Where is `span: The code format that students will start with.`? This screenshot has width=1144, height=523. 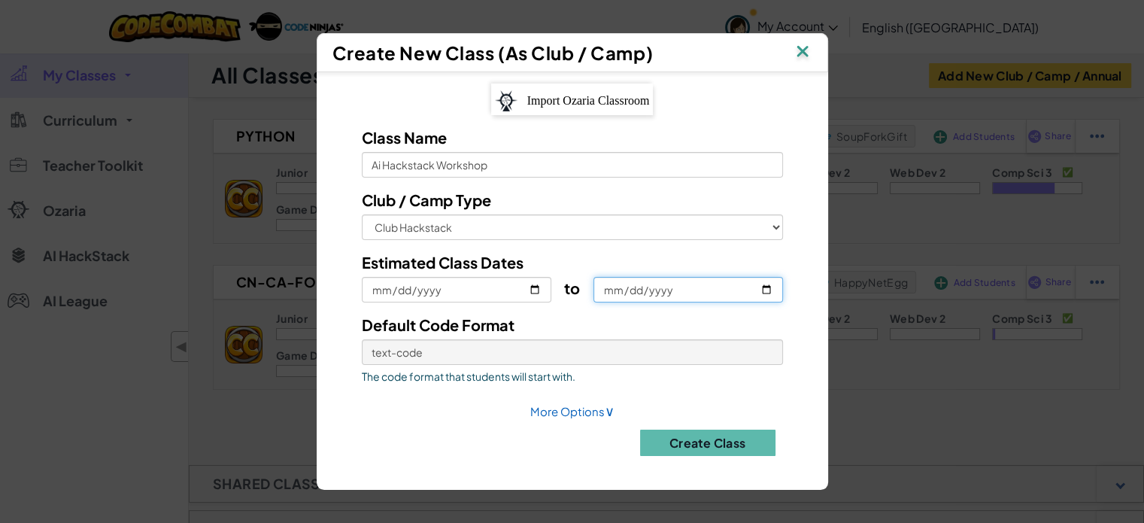
span: The code format that students will start with. is located at coordinates (572, 376).